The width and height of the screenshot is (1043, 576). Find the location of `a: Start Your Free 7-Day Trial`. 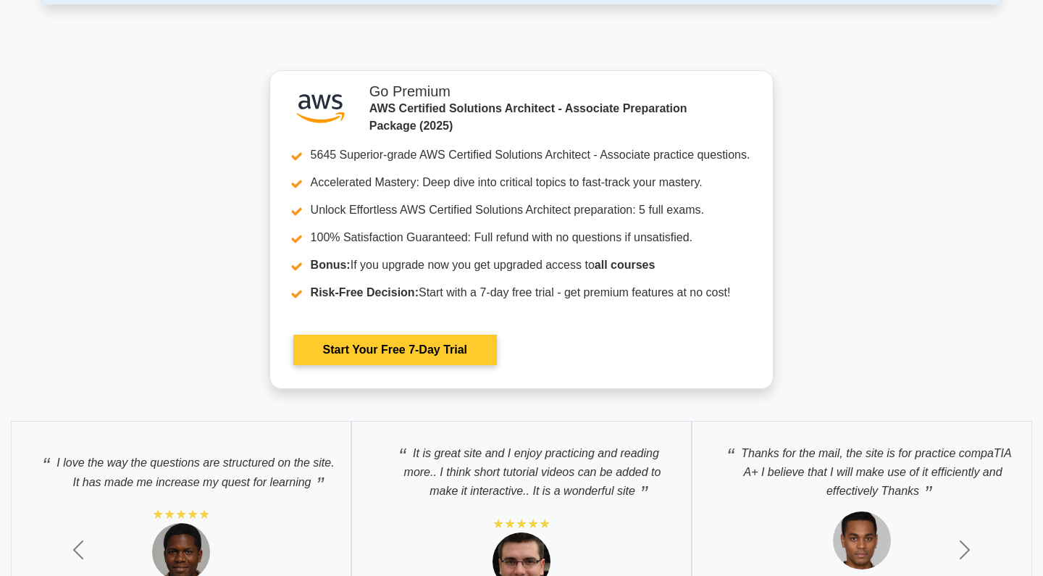

a: Start Your Free 7-Day Trial is located at coordinates (395, 350).